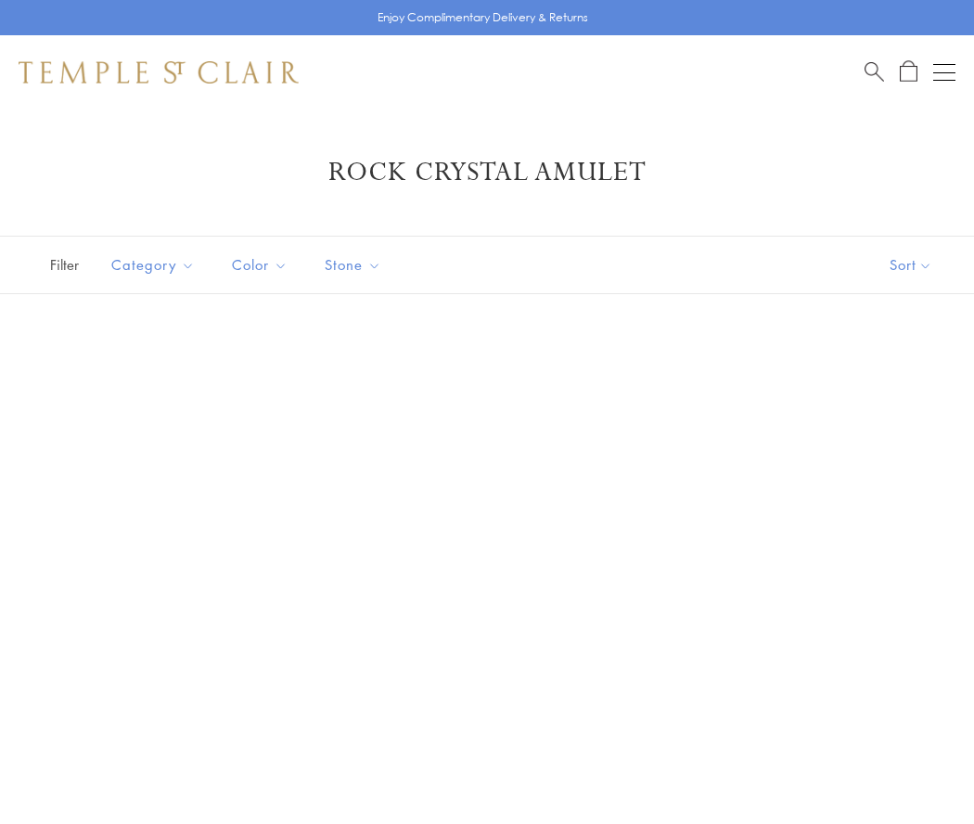 The height and width of the screenshot is (824, 974). What do you see at coordinates (159, 72) in the screenshot?
I see `img: Temple St. Clair` at bounding box center [159, 72].